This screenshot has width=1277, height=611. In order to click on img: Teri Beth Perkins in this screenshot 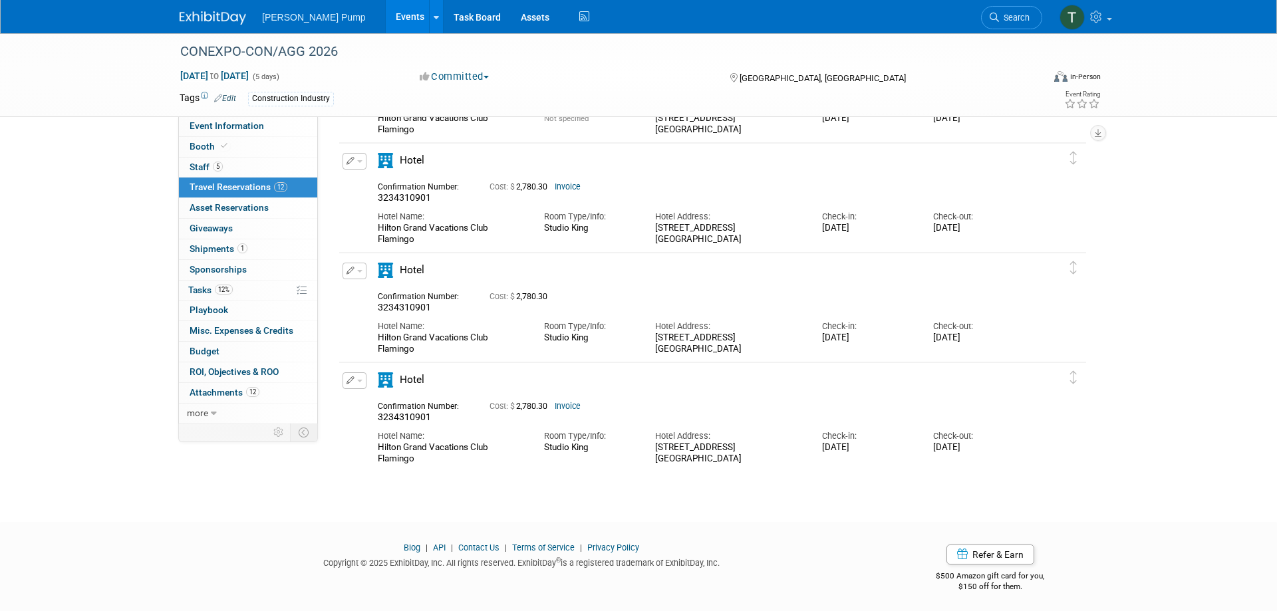, I will do `click(1072, 17)`.